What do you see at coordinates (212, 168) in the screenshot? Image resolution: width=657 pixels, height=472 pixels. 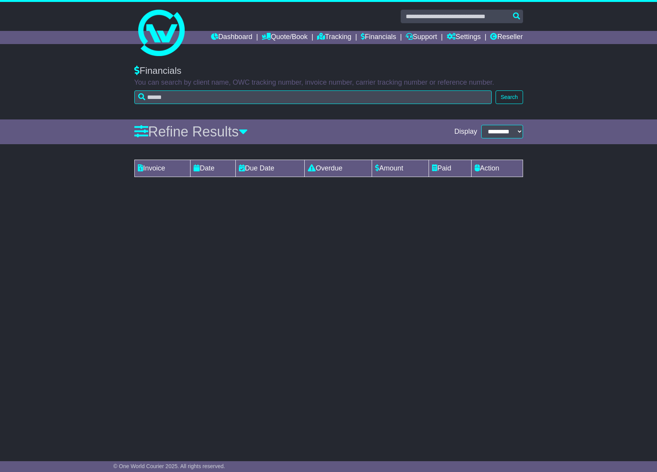 I see `td: Date` at bounding box center [212, 168].